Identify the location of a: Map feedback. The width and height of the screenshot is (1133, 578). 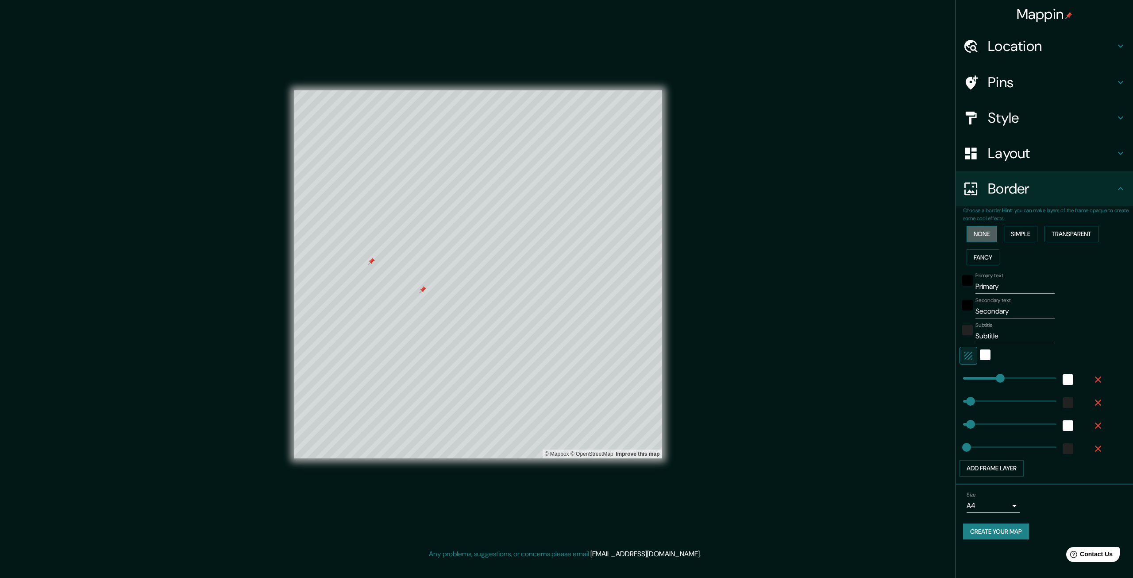
(638, 454).